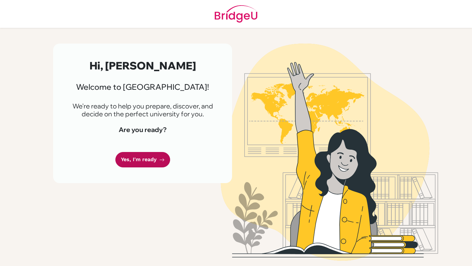 The width and height of the screenshot is (472, 266). What do you see at coordinates (143, 130) in the screenshot?
I see `h4: Are you ready?` at bounding box center [143, 130].